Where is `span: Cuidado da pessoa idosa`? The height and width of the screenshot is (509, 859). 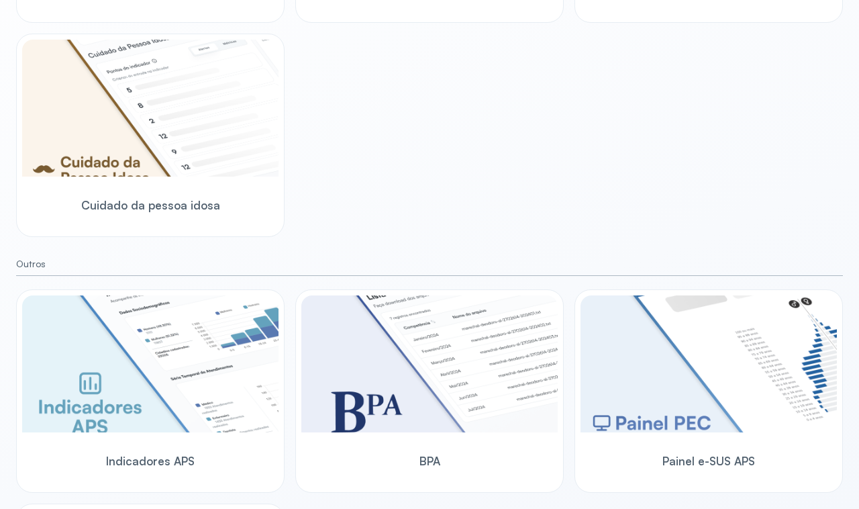 span: Cuidado da pessoa idosa is located at coordinates (150, 205).